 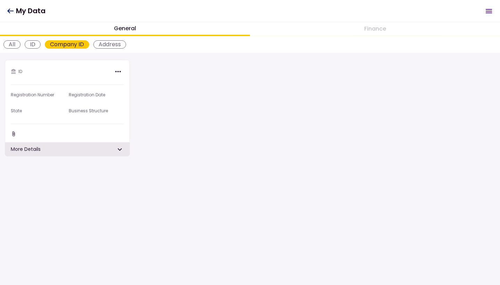 I want to click on div: State, so click(x=38, y=111).